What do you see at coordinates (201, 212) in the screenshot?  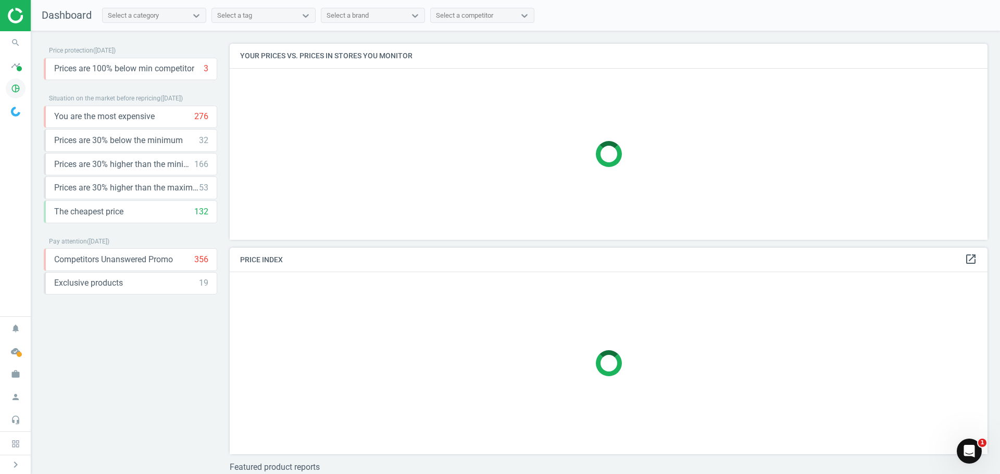 I see `div: 132` at bounding box center [201, 212].